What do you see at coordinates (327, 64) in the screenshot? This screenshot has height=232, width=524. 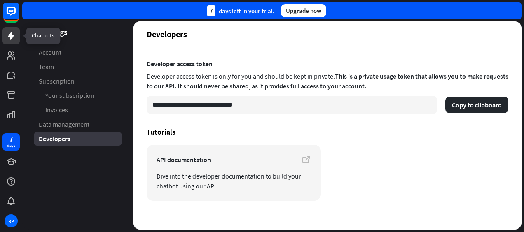 I see `label: Developer access token` at bounding box center [327, 64].